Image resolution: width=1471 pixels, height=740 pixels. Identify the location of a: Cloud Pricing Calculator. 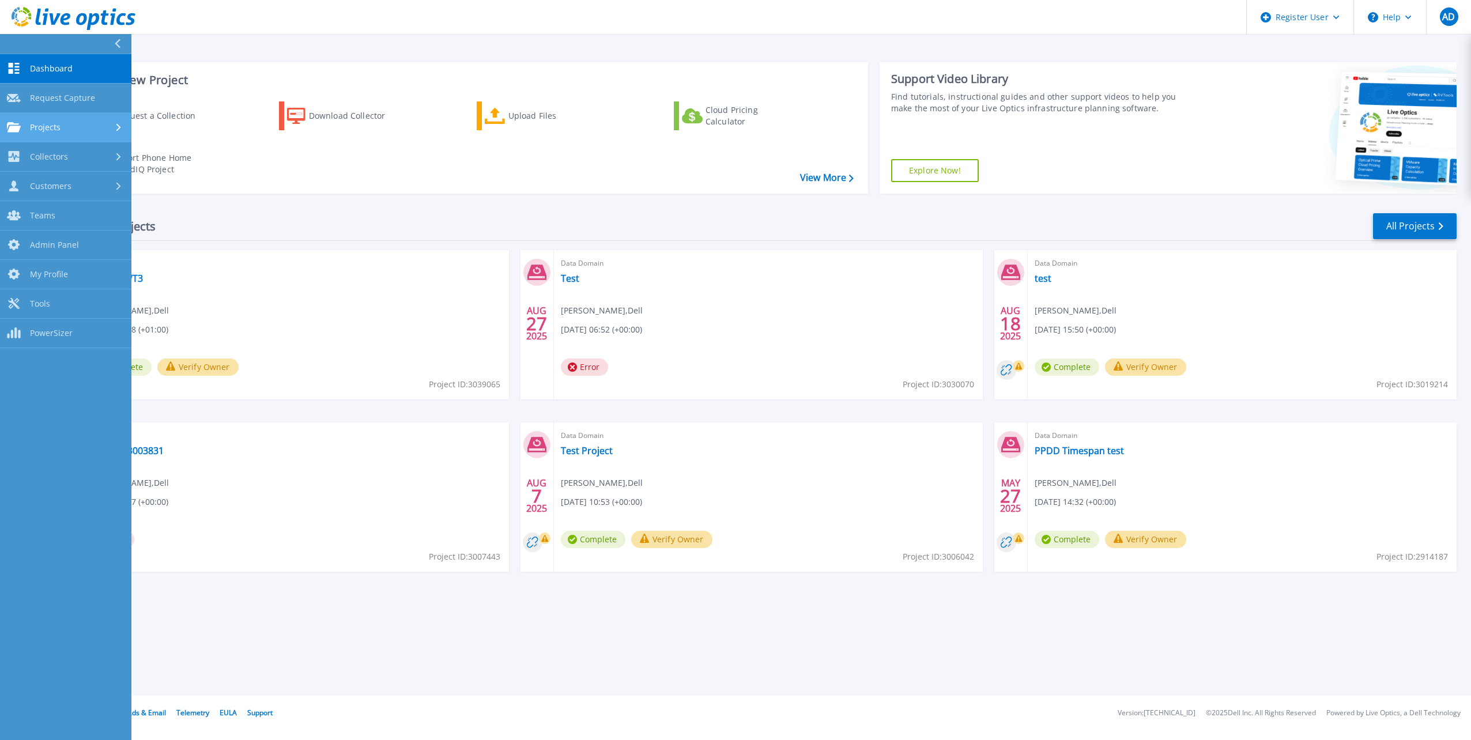
(738, 116).